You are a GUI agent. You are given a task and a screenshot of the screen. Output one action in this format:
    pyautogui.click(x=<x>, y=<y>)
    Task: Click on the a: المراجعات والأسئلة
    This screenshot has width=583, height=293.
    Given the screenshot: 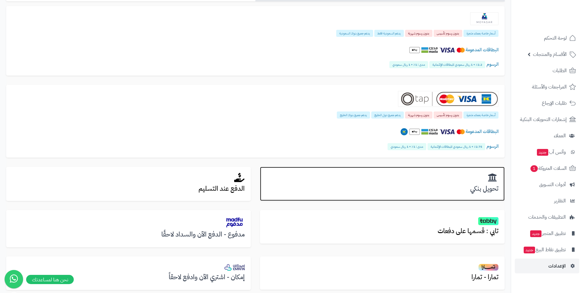 What is the action you would take?
    pyautogui.click(x=547, y=87)
    